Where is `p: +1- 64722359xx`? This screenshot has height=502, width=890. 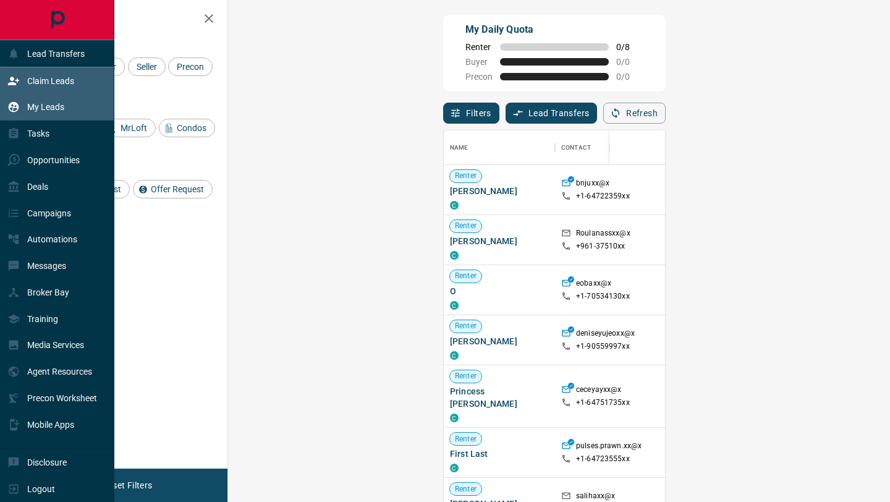
p: +1- 64722359xx is located at coordinates (603, 196).